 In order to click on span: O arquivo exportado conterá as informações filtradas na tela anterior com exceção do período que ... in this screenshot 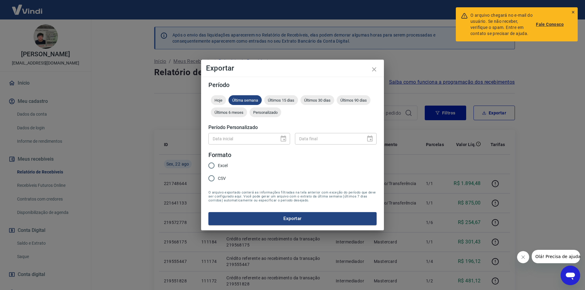, I will do `click(293, 197)`.